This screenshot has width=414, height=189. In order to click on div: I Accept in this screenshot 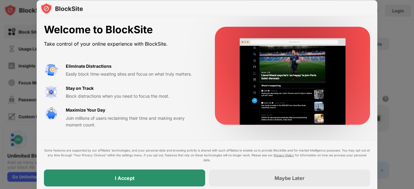, I will do `click(124, 178)`.